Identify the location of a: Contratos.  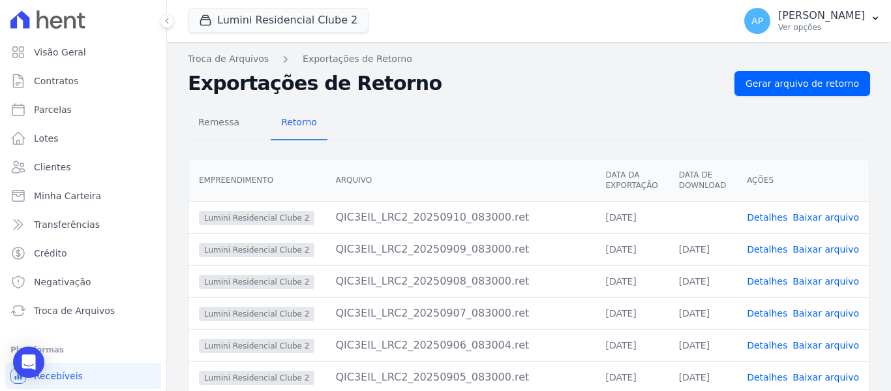
(83, 81).